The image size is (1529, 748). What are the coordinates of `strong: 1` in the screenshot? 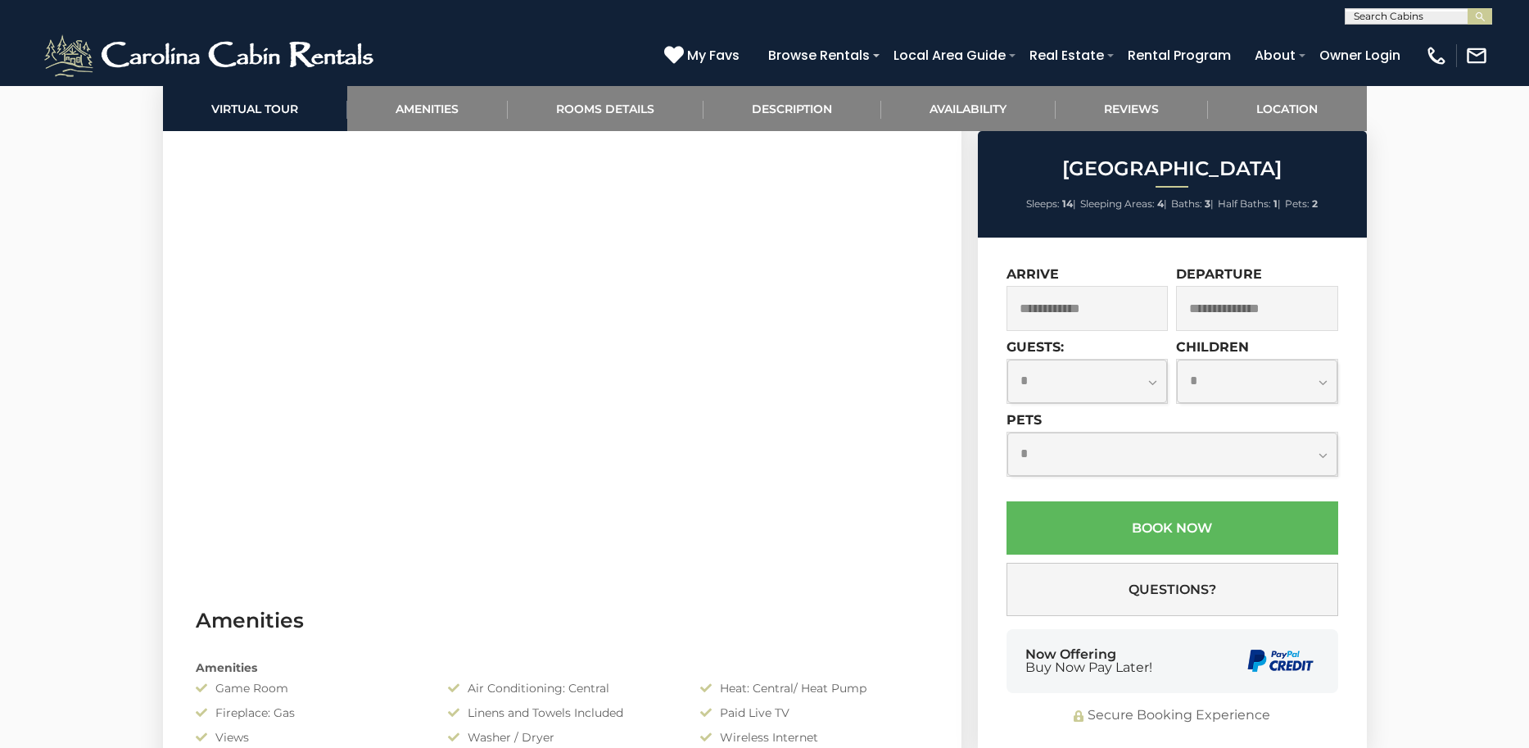 It's located at (1275, 203).